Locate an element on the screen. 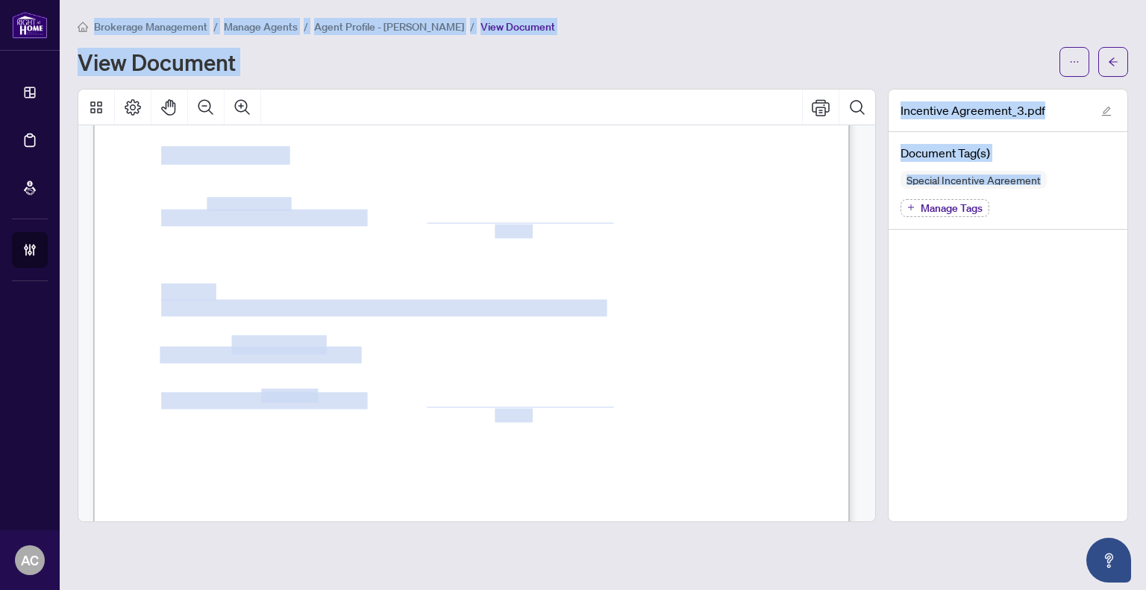 The width and height of the screenshot is (1146, 590). span: Brokerage Management is located at coordinates (151, 27).